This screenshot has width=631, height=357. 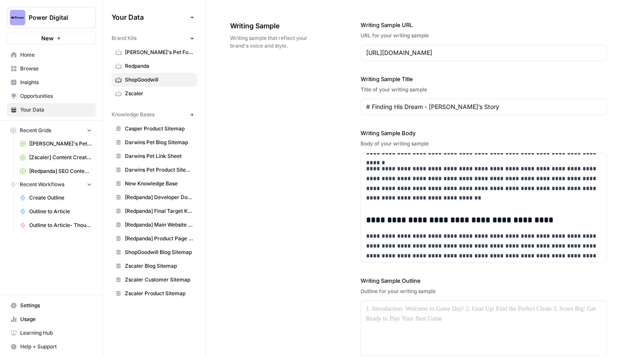 I want to click on button: Recent Grids, so click(x=51, y=130).